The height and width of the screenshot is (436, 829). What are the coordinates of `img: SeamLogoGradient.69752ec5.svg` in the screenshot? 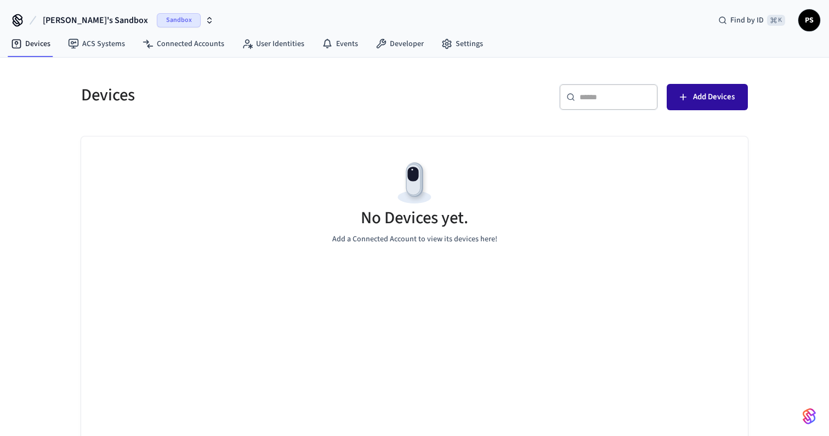 It's located at (810, 416).